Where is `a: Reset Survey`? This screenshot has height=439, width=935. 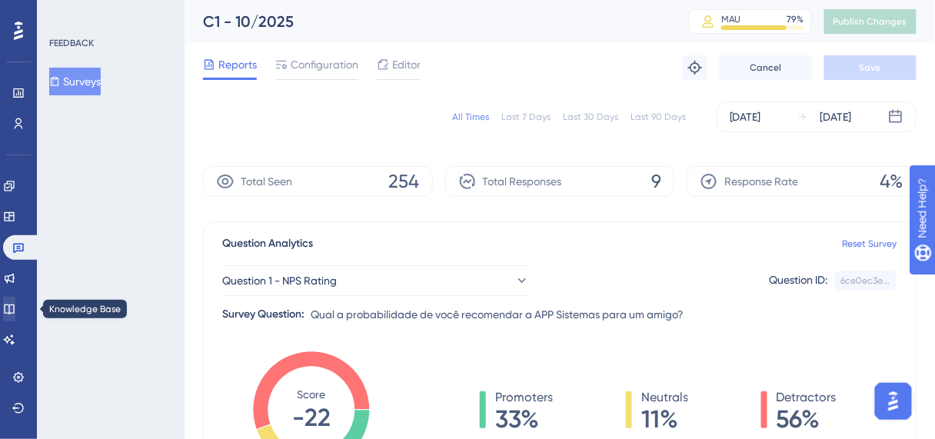
a: Reset Survey is located at coordinates (870, 244).